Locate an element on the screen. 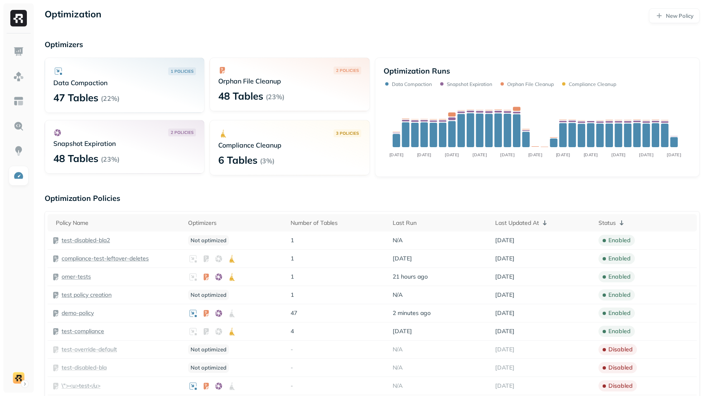  p: Optimization Runs is located at coordinates (416, 71).